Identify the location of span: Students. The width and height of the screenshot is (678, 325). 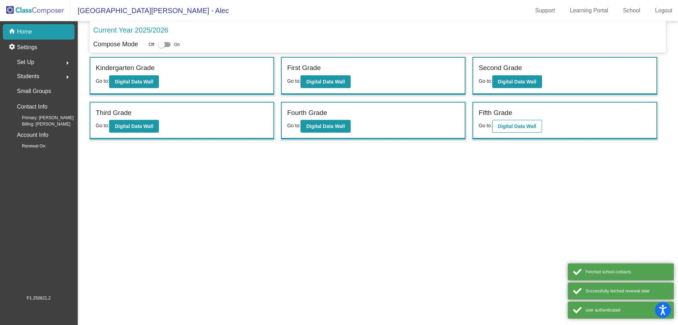
(28, 76).